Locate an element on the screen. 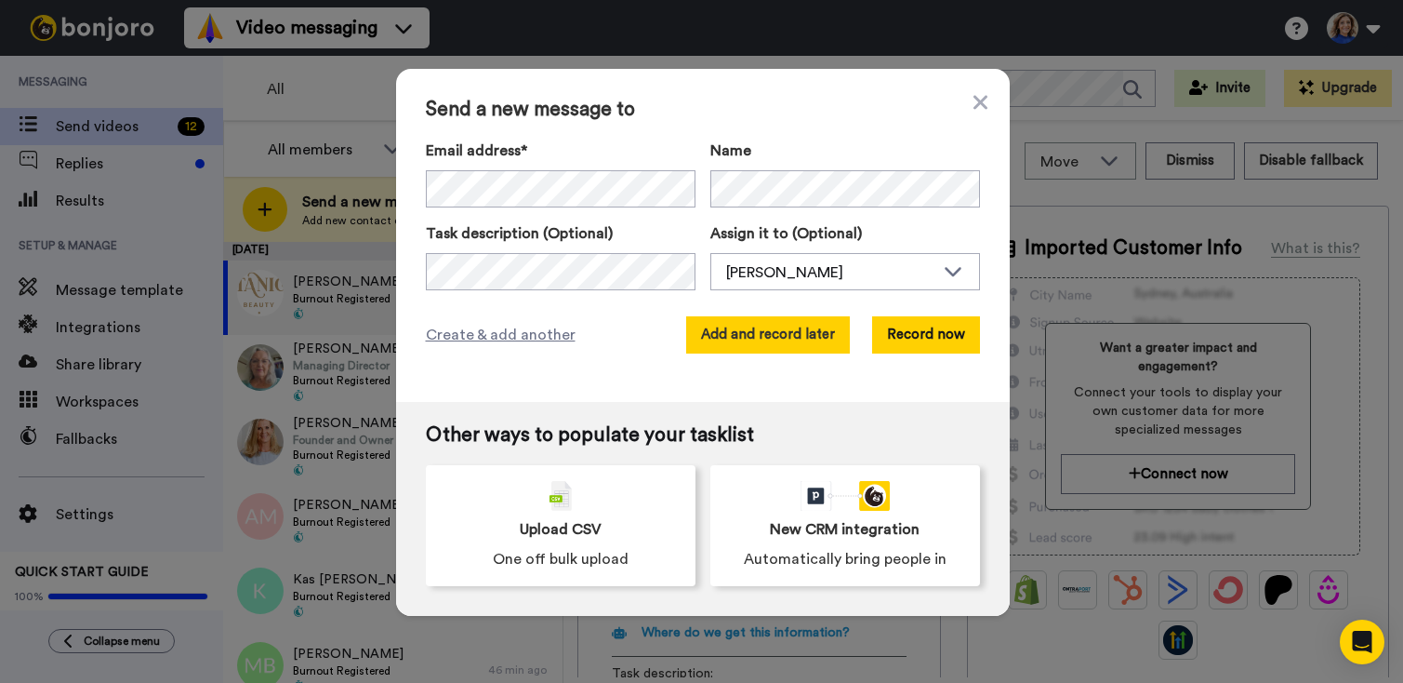  div: Open Intercom Messenger is located at coordinates (1363, 642).